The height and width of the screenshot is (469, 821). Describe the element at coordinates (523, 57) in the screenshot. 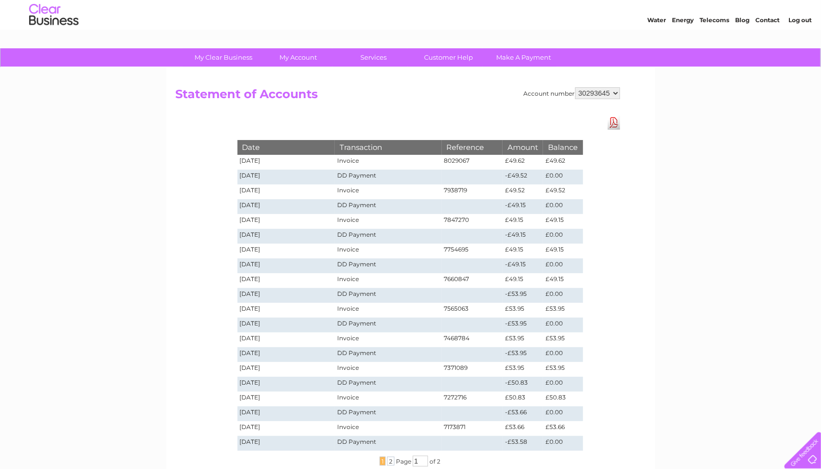

I see `a: Make A Payment` at that location.